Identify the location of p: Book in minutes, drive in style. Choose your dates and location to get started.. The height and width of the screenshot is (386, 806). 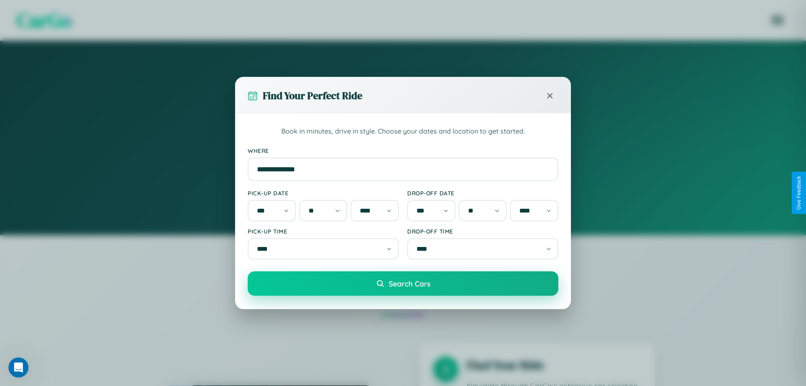
(403, 131).